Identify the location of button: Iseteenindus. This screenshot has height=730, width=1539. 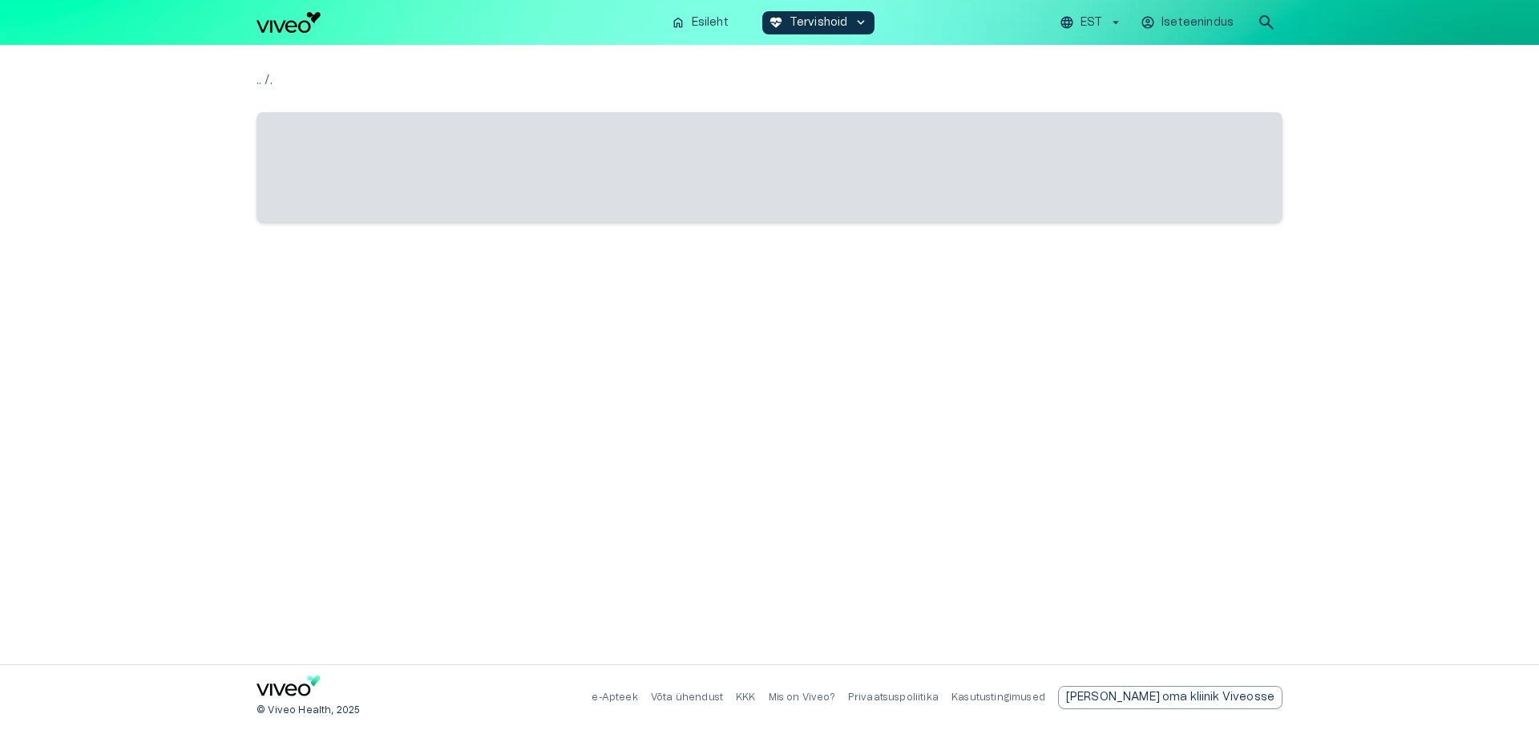
(1188, 22).